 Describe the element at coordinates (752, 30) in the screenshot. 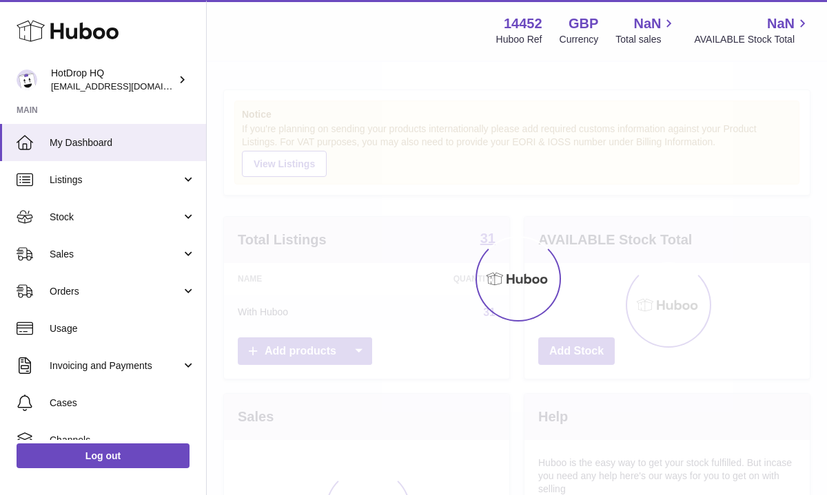

I see `a: NaN AVAILABLE Stock Total` at that location.